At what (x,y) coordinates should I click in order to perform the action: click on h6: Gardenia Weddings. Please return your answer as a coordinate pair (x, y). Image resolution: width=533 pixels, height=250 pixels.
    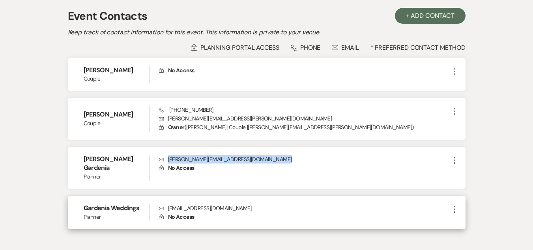
    Looking at the image, I should click on (116, 208).